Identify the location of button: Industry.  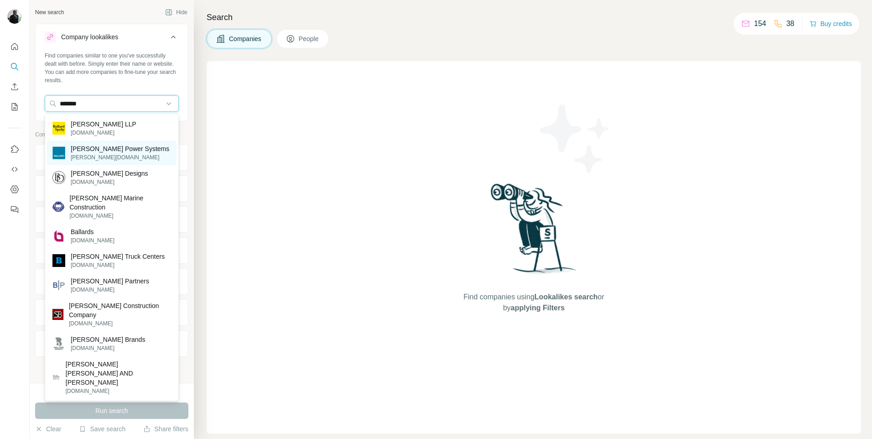
(112, 188).